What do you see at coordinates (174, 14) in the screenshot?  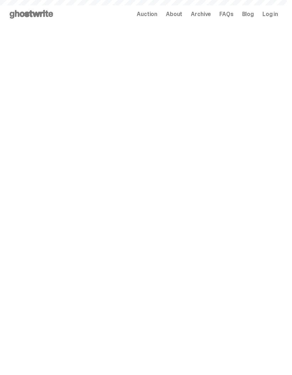 I see `span: About` at bounding box center [174, 14].